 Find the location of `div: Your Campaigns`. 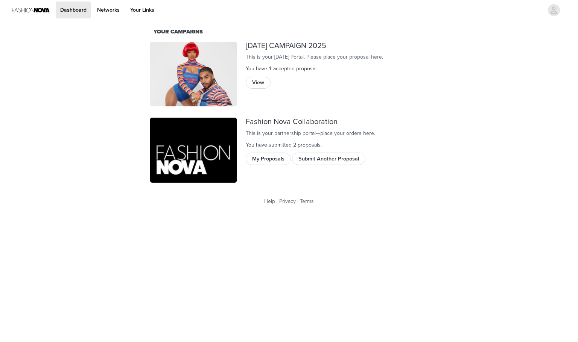

div: Your Campaigns is located at coordinates (289, 32).